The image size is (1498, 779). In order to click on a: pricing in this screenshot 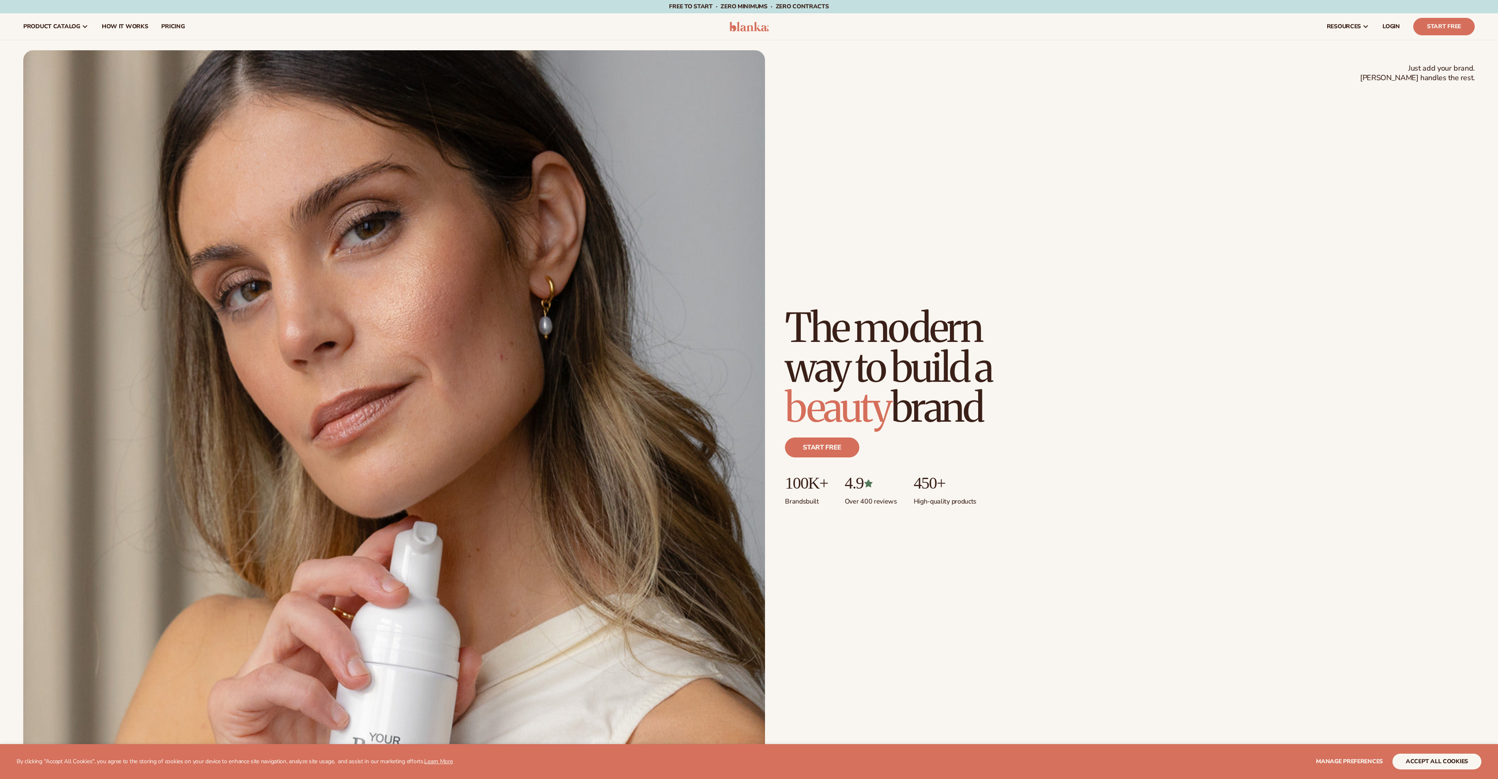, I will do `click(173, 27)`.